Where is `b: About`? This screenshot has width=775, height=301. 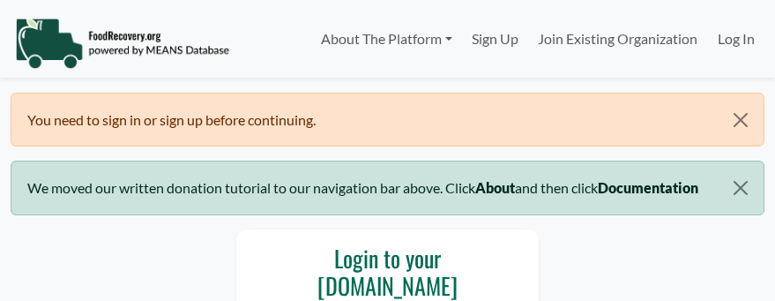
b: About is located at coordinates (495, 187).